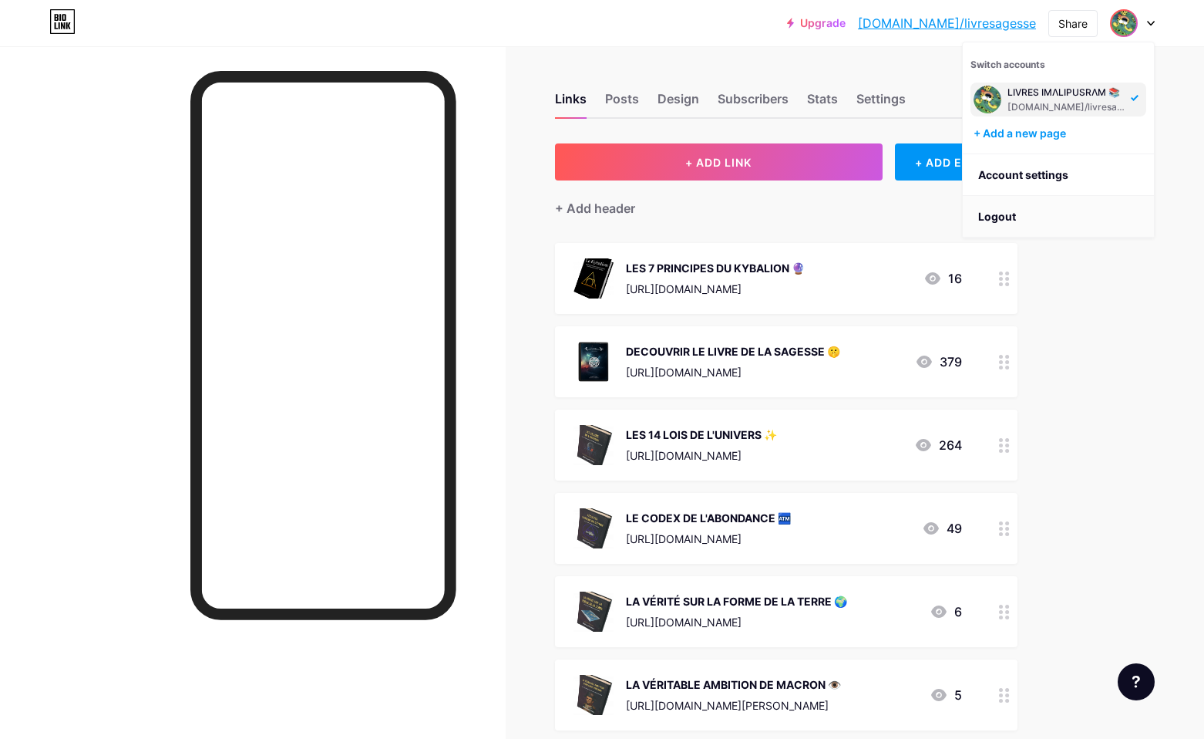 The image size is (1204, 739). Describe the element at coordinates (622, 103) in the screenshot. I see `div: Posts` at that location.